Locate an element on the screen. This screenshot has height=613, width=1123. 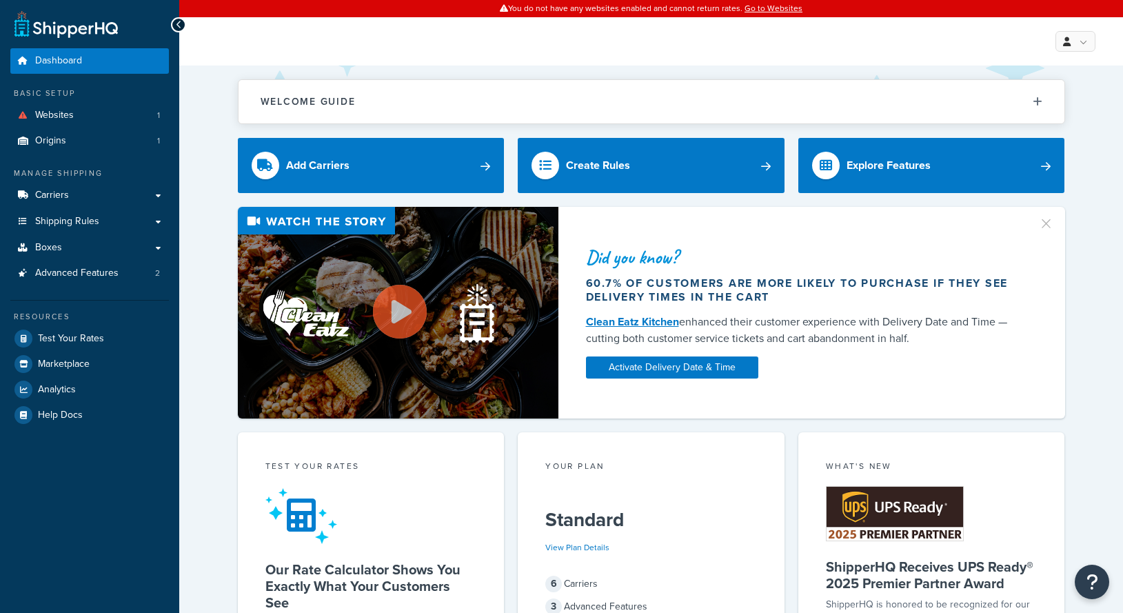
span: 2 is located at coordinates (157, 273).